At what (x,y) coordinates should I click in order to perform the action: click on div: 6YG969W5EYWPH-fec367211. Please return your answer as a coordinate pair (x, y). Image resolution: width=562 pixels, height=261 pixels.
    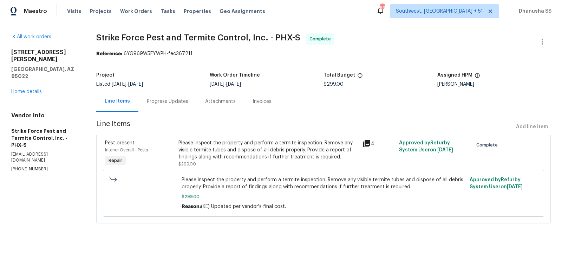
    Looking at the image, I should click on (324, 54).